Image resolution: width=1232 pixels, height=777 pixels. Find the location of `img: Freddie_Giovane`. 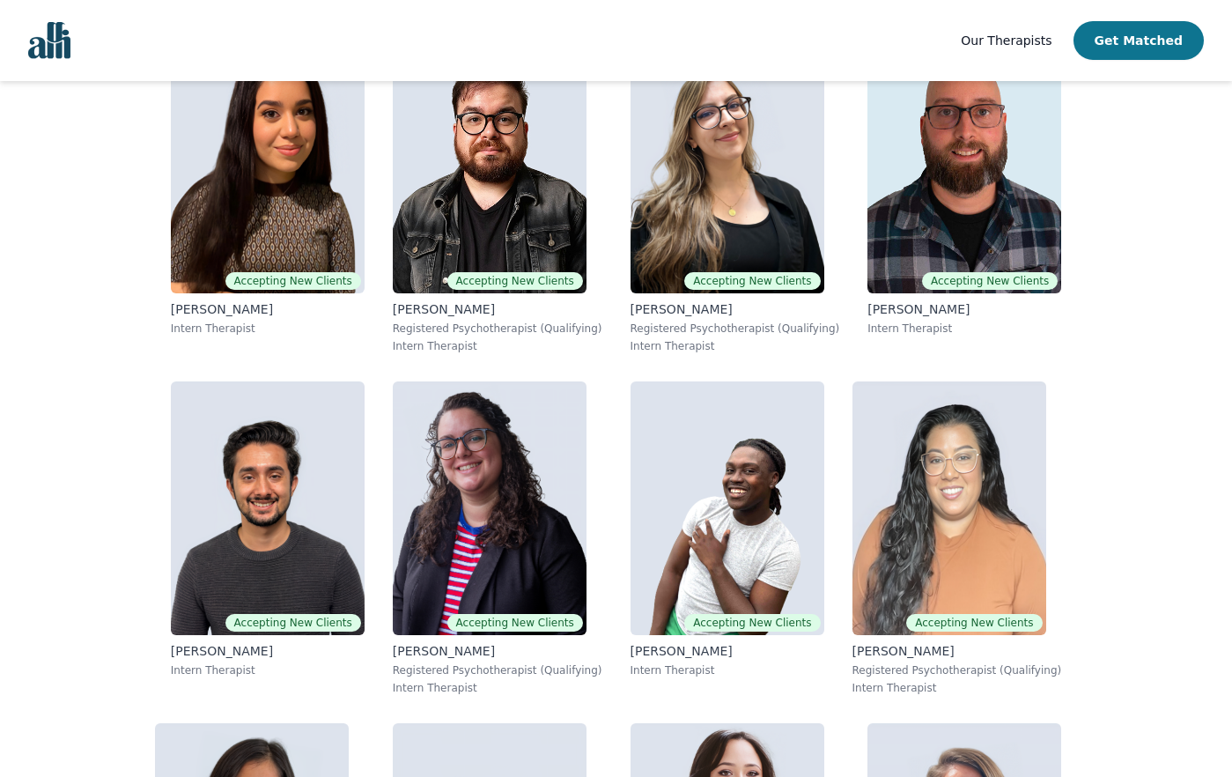

img: Freddie_Giovane is located at coordinates (490, 166).